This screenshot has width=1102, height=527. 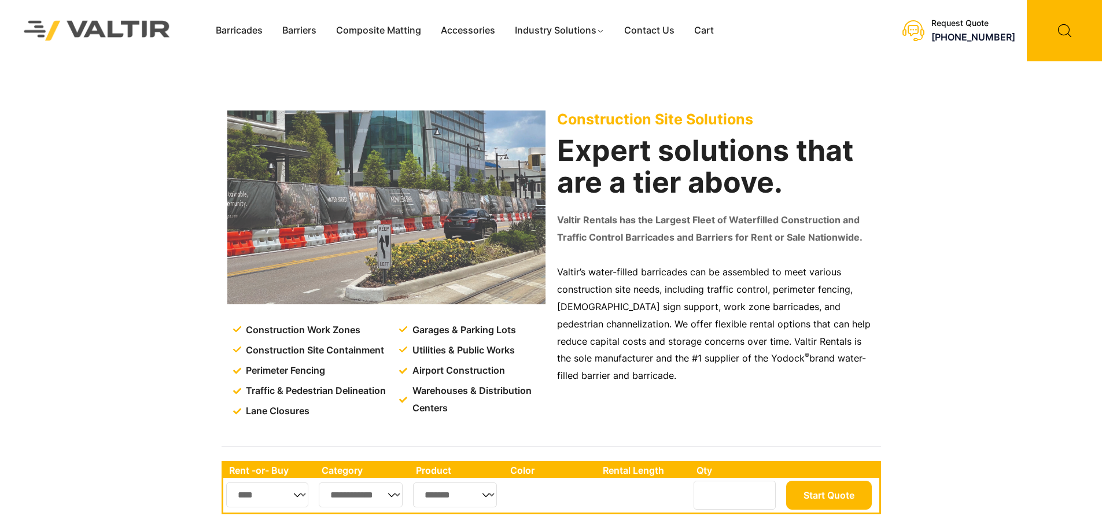 I want to click on a: Composite Matting, so click(x=378, y=31).